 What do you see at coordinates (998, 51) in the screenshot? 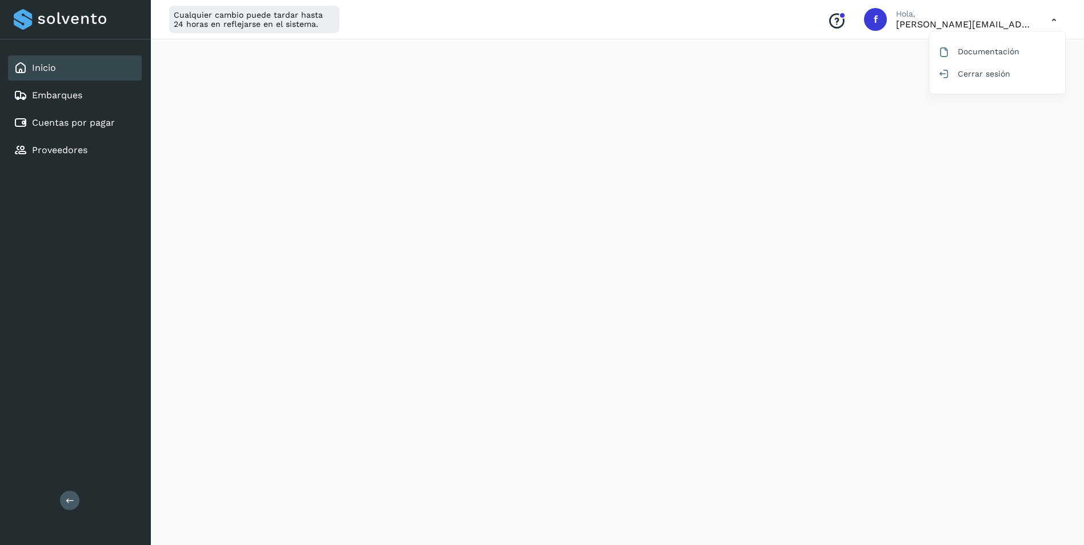
I see `div: Documentación` at bounding box center [998, 51].